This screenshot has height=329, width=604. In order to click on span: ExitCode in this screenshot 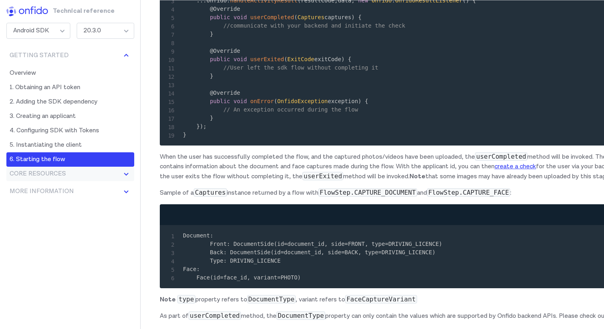, I will do `click(300, 59)`.